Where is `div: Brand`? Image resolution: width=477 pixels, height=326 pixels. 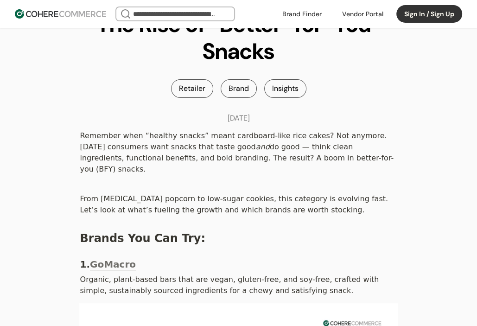 div: Brand is located at coordinates (239, 88).